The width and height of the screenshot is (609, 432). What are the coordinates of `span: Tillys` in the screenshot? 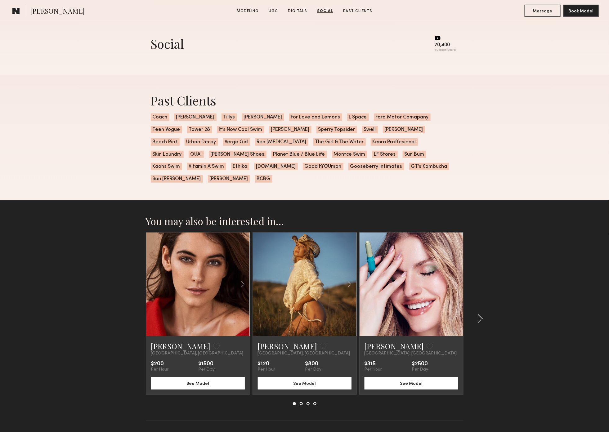 It's located at (229, 117).